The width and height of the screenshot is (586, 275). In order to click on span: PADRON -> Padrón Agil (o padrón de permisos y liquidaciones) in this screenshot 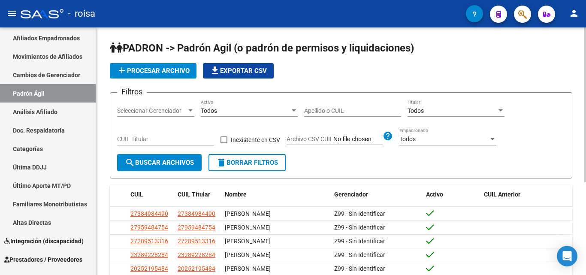, I will do `click(262, 48)`.